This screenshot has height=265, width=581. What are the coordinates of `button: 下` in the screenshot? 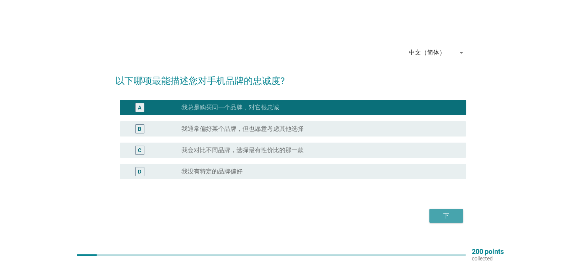 It's located at (446, 216).